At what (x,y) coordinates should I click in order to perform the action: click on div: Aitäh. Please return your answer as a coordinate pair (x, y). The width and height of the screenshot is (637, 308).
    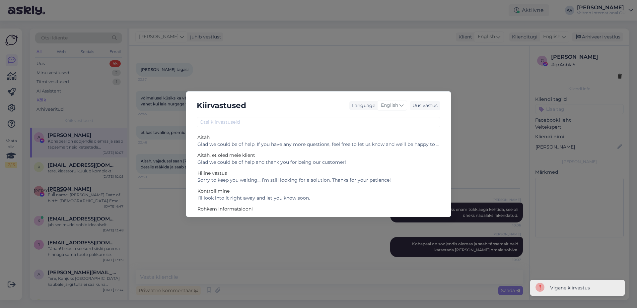
    Looking at the image, I should click on (318, 137).